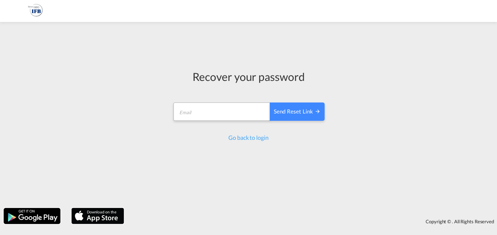 The image size is (497, 235). I want to click on a: Go back to login, so click(248, 137).